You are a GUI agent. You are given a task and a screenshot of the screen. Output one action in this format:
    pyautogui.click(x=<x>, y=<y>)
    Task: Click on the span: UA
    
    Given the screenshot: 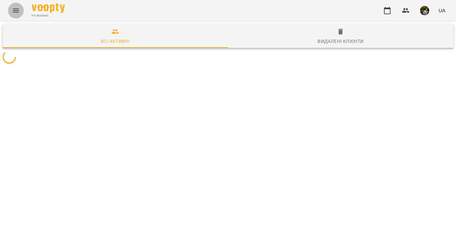 What is the action you would take?
    pyautogui.click(x=441, y=10)
    